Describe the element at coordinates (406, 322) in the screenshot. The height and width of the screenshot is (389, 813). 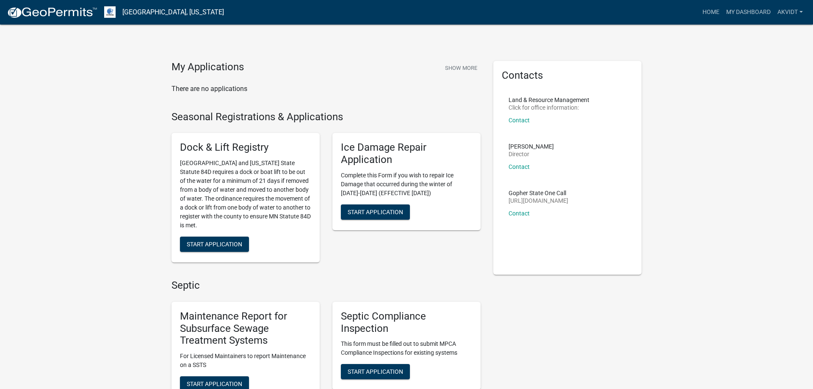
I see `h5: Septic Compliance Inspection` at that location.